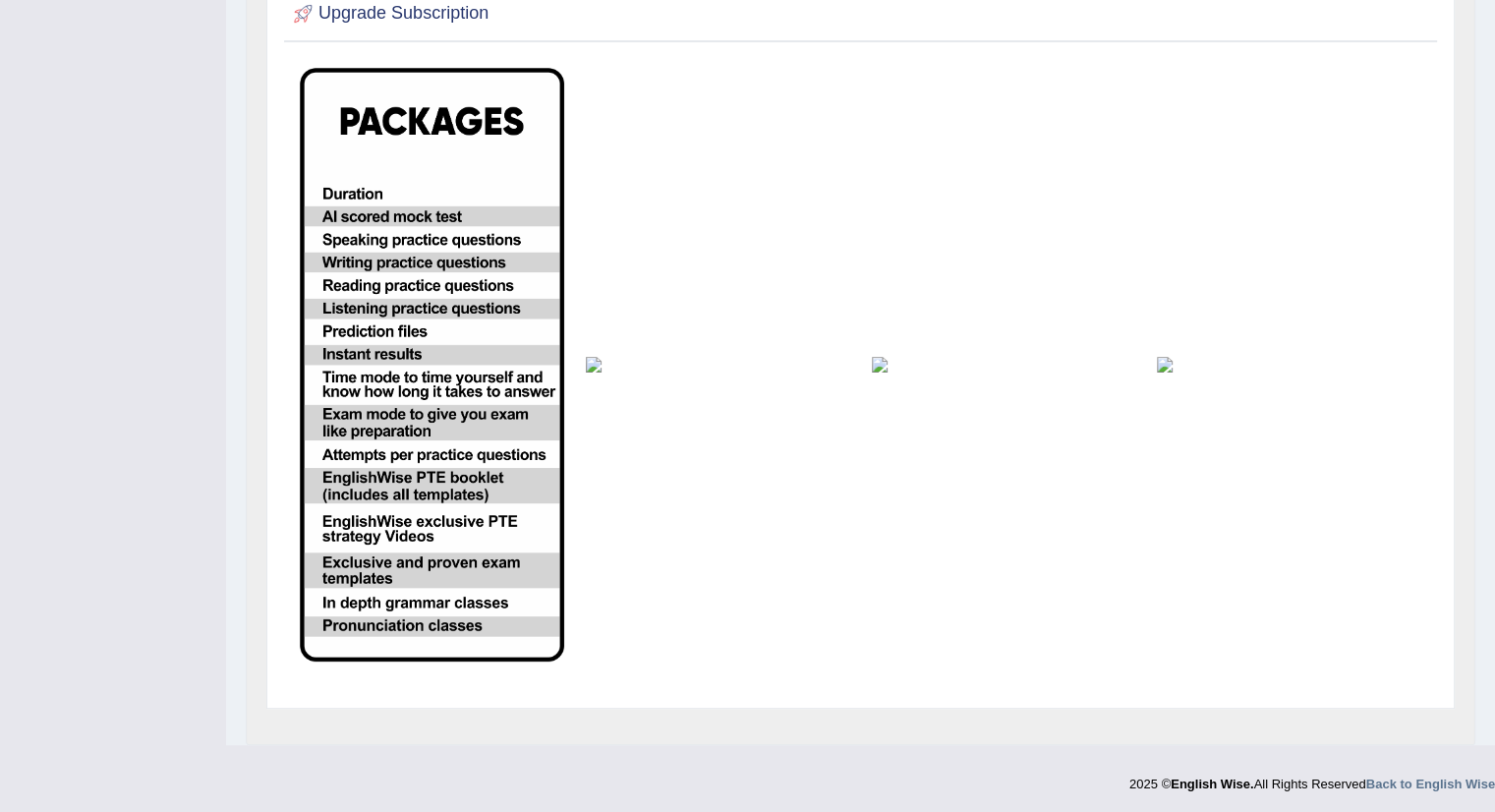 The height and width of the screenshot is (812, 1495). I want to click on strong: English Wise., so click(1212, 783).